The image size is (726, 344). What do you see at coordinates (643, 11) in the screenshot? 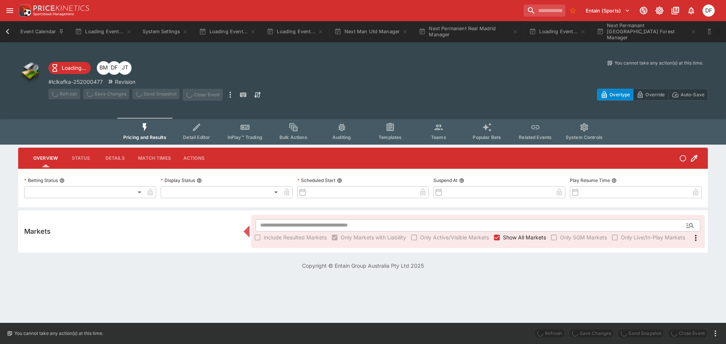
I see `button: Connected to PK` at bounding box center [643, 11].